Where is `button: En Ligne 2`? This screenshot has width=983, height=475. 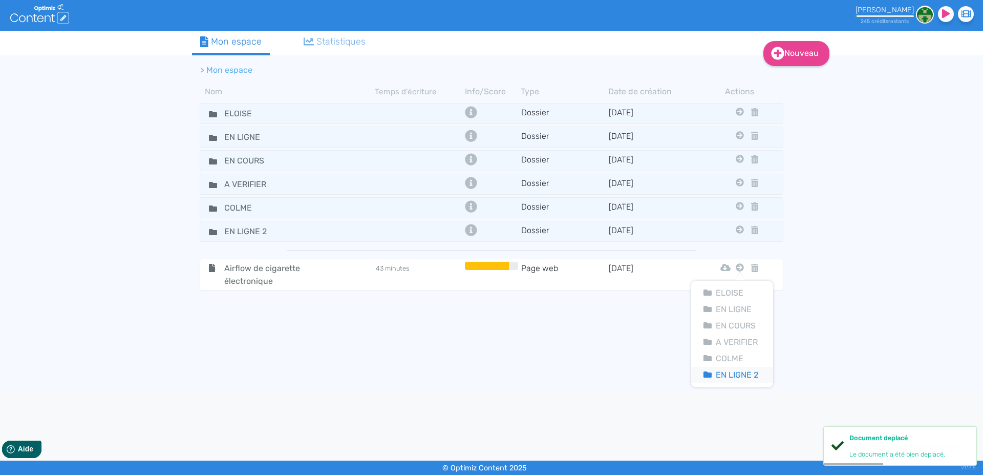
button: En Ligne 2 is located at coordinates (732, 375).